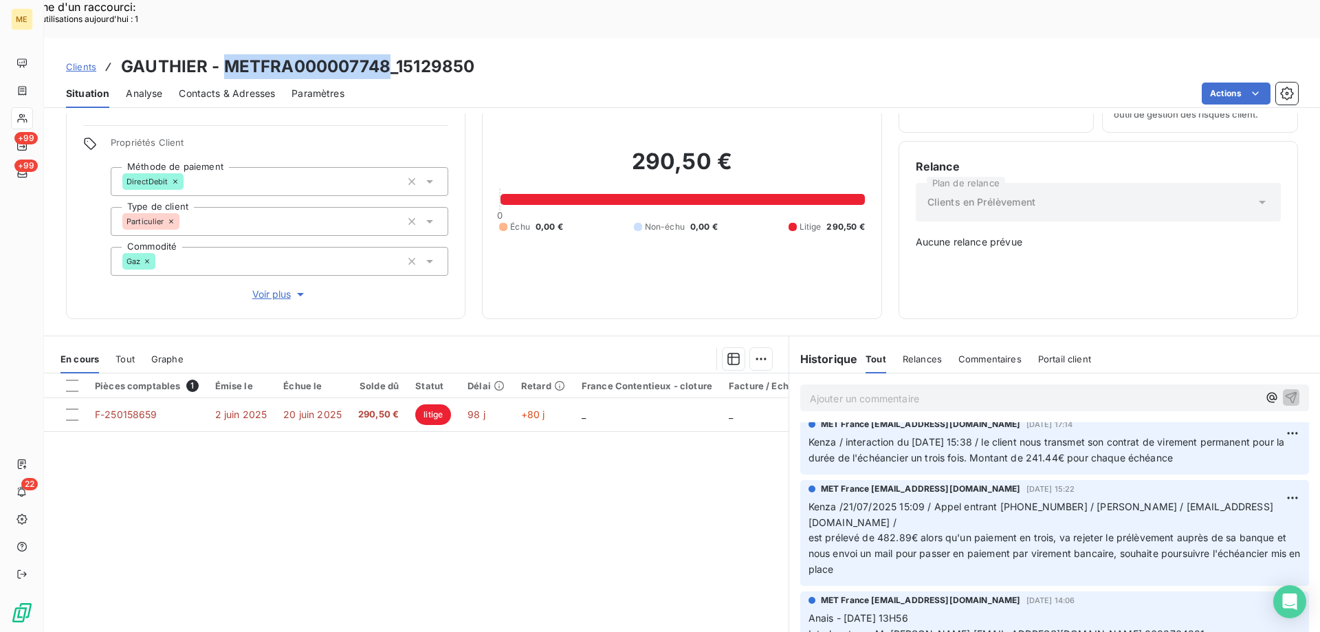 This screenshot has height=632, width=1320. I want to click on span: Propriétés Client, so click(279, 146).